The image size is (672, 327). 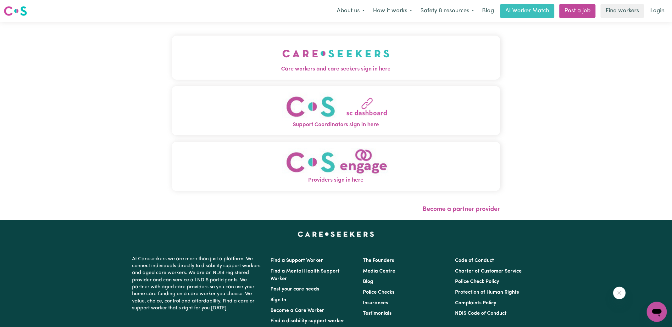 I want to click on a: Post a job, so click(x=578, y=11).